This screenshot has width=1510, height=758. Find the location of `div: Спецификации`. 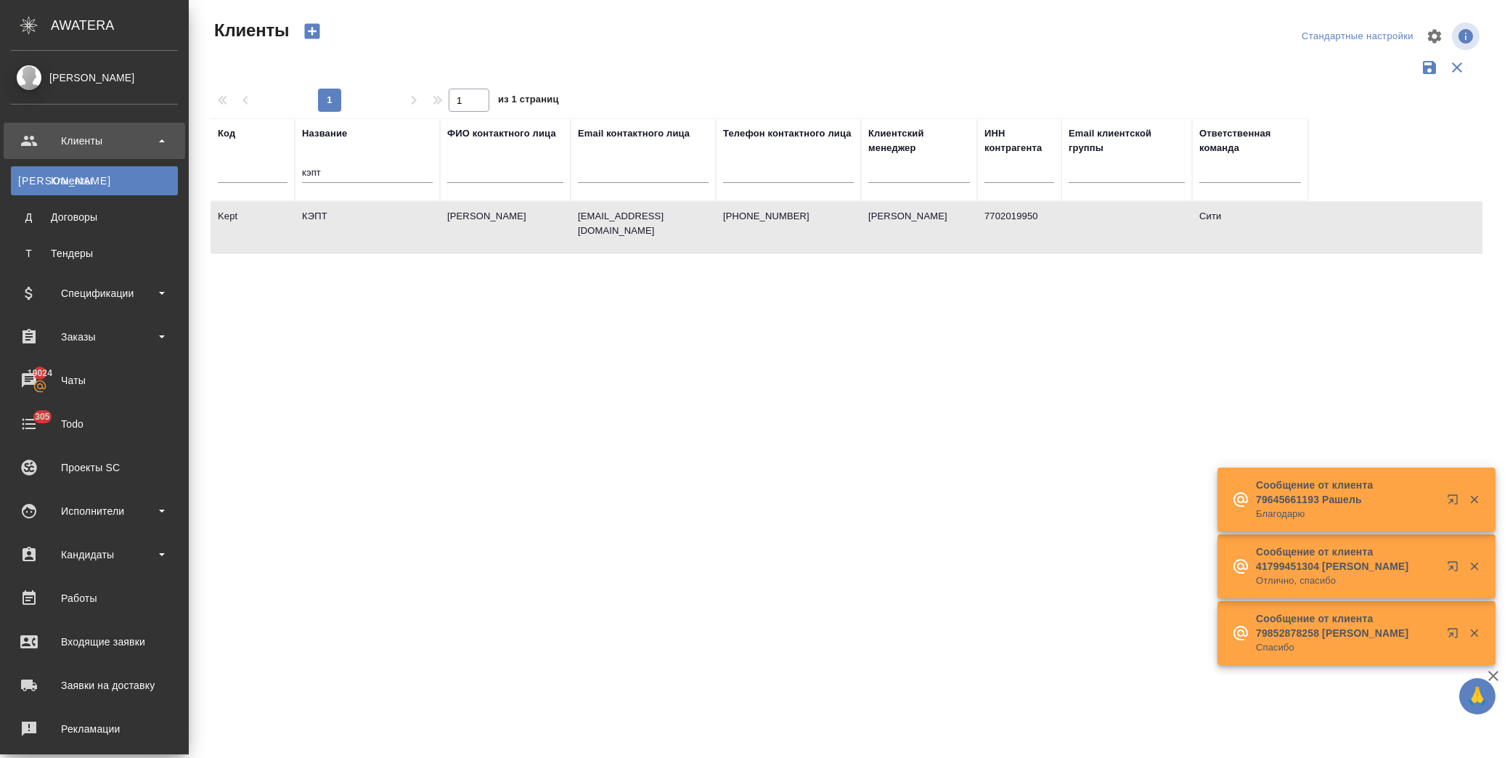

div: Спецификации is located at coordinates (94, 293).